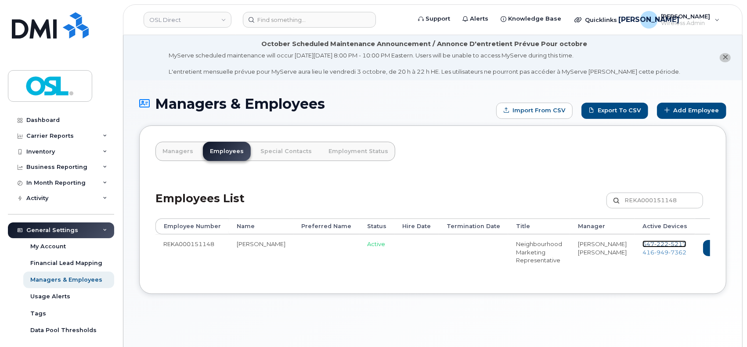  I want to click on th: Name, so click(261, 226).